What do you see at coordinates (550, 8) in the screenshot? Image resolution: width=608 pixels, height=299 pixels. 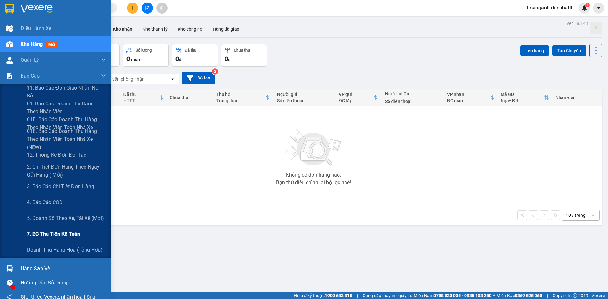 I see `span: hoanganh.ducphatth` at bounding box center [550, 8].